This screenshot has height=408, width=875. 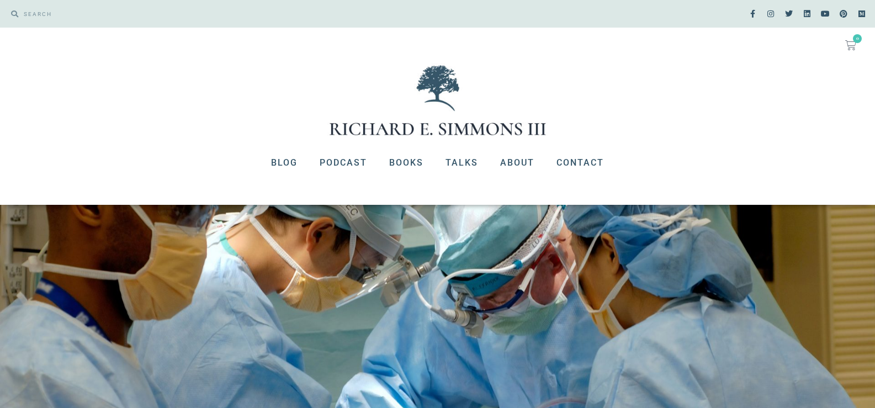 What do you see at coordinates (580, 163) in the screenshot?
I see `a: Contact` at bounding box center [580, 163].